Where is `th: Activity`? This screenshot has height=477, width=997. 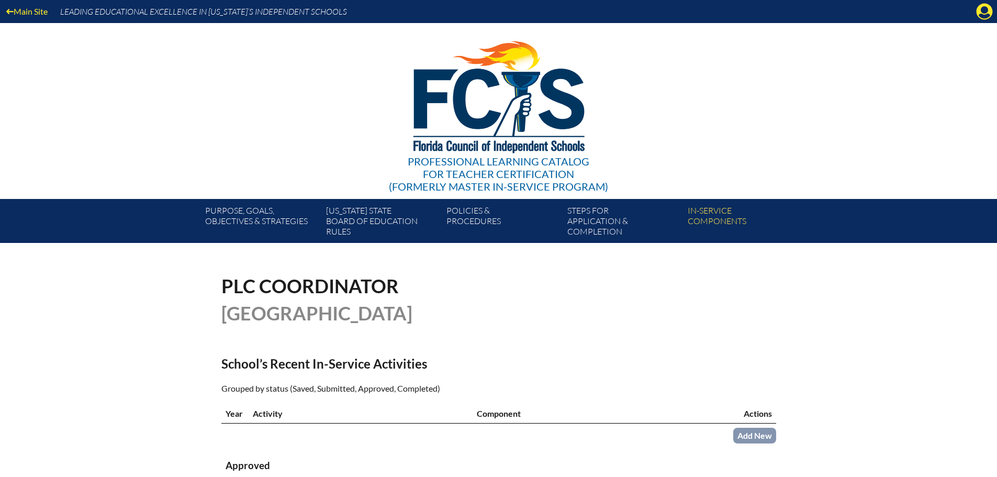
th: Activity is located at coordinates (360, 413).